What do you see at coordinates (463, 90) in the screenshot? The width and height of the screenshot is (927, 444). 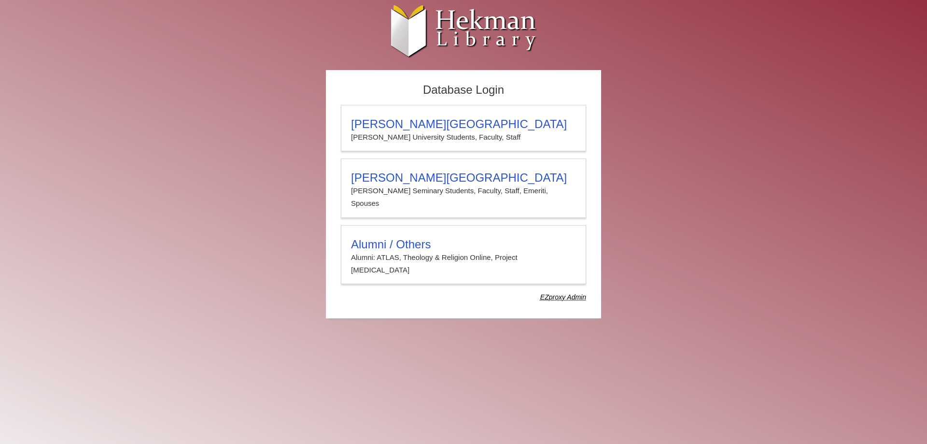 I see `h2: Database Login` at bounding box center [463, 90].